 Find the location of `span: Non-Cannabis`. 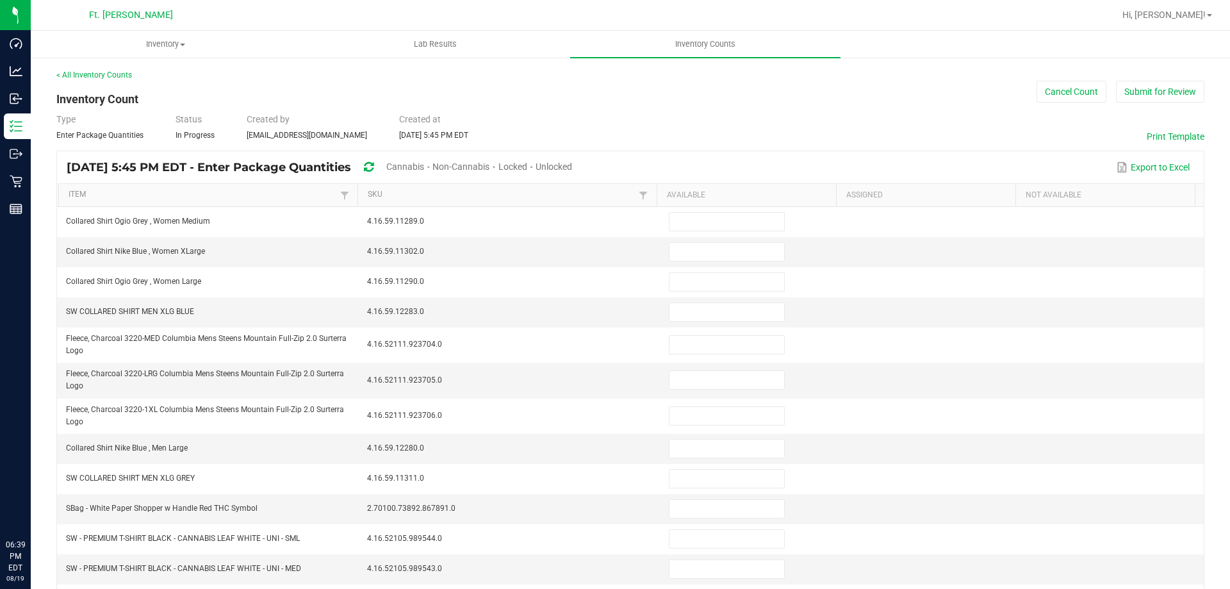

span: Non-Cannabis is located at coordinates (461, 167).